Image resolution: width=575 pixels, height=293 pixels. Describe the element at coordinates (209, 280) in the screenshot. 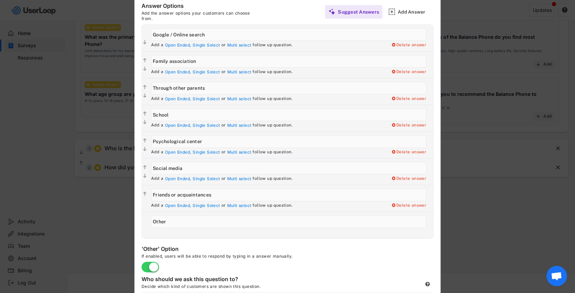

I see `div: Who should we ask this question to?` at that location.